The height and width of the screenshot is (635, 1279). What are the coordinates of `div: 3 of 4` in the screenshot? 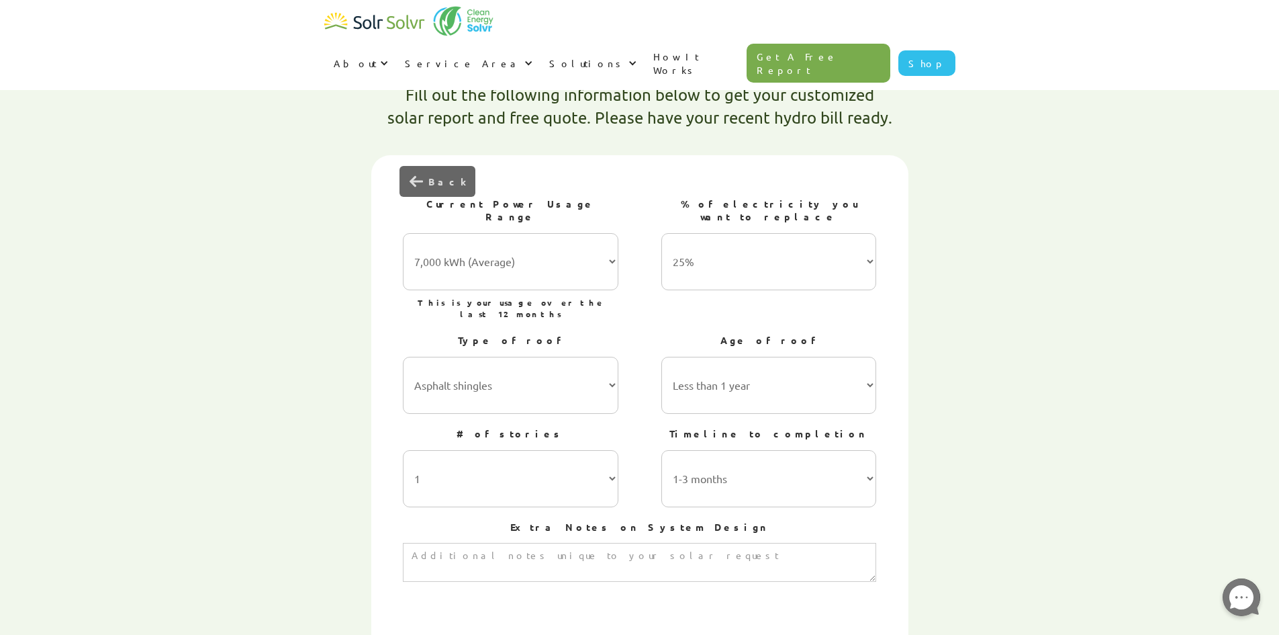 It's located at (640, 389).